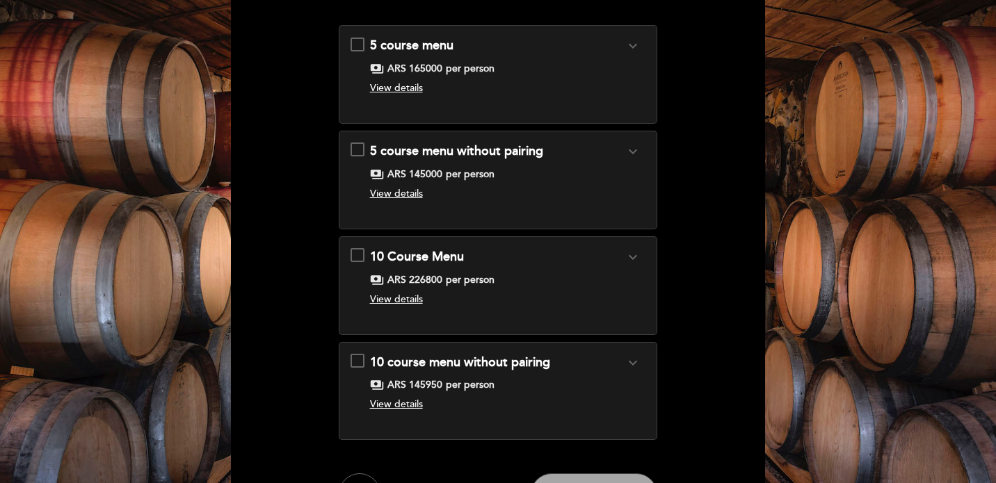  What do you see at coordinates (414, 175) in the screenshot?
I see `span: ARS 145000` at bounding box center [414, 175].